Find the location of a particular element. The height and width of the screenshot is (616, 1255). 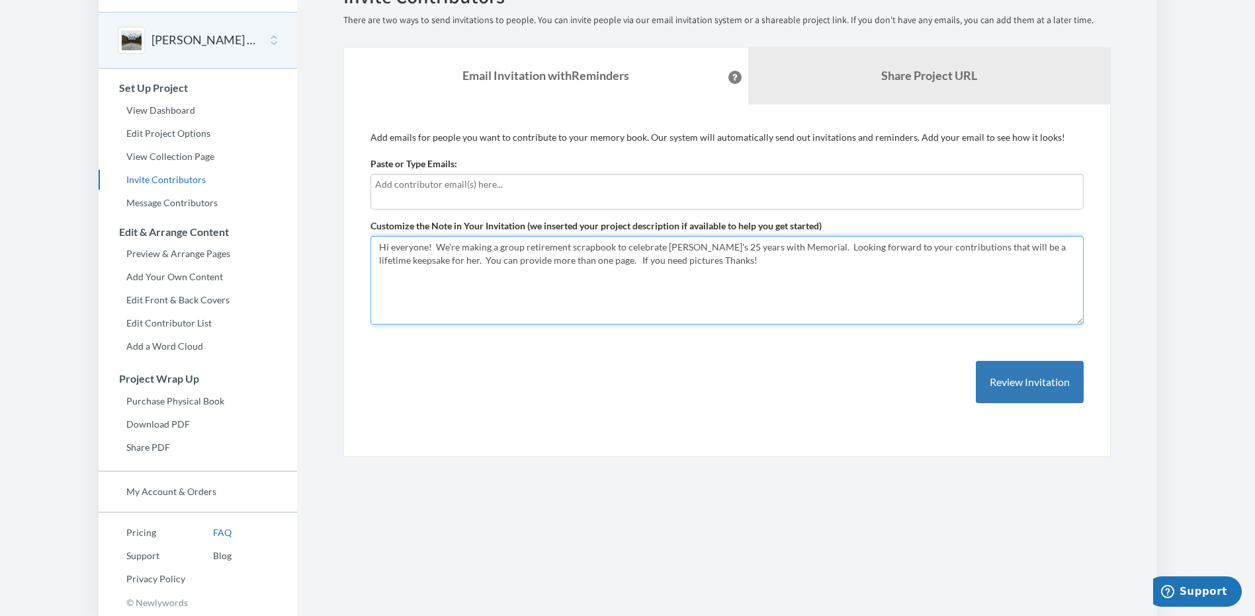

a: View Dashboard is located at coordinates (198, 110).